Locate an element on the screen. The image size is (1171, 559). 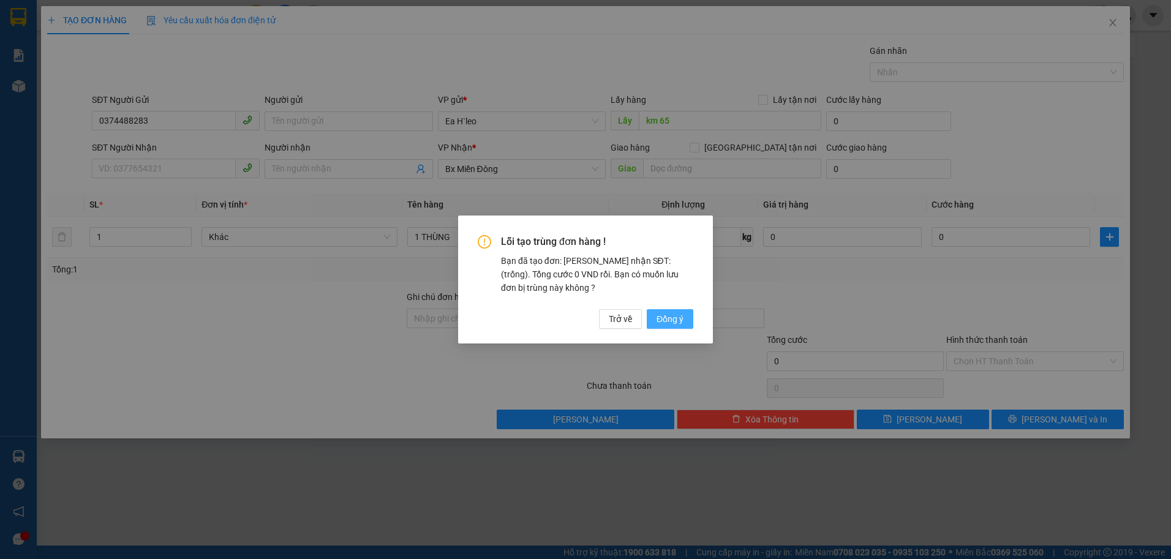
button: Đồng ý is located at coordinates (670, 319).